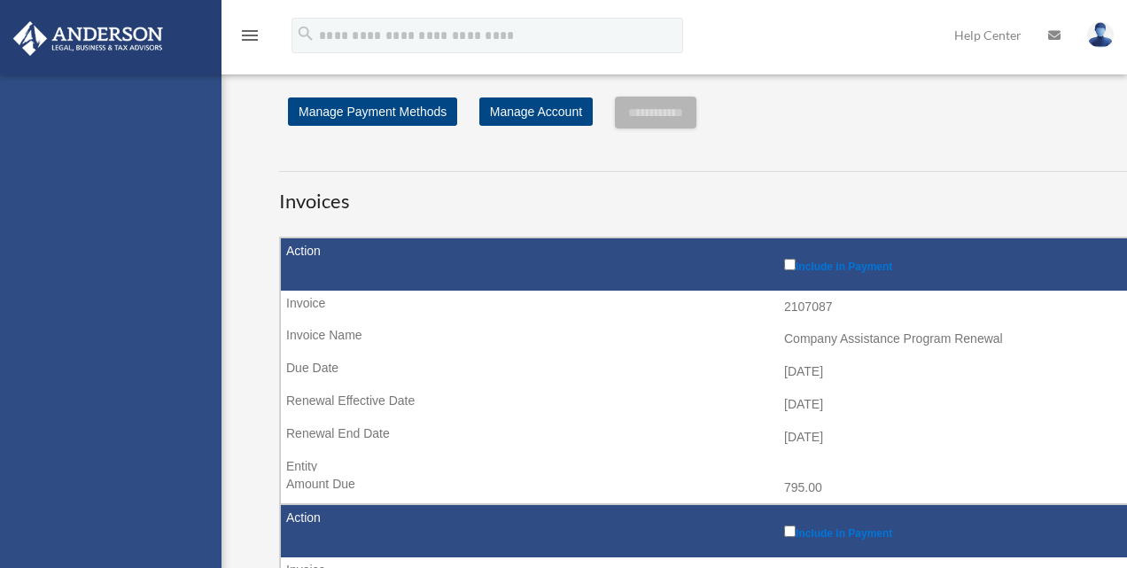 This screenshot has height=568, width=1127. I want to click on img: Anderson Advisors Platinum Portal, so click(88, 38).